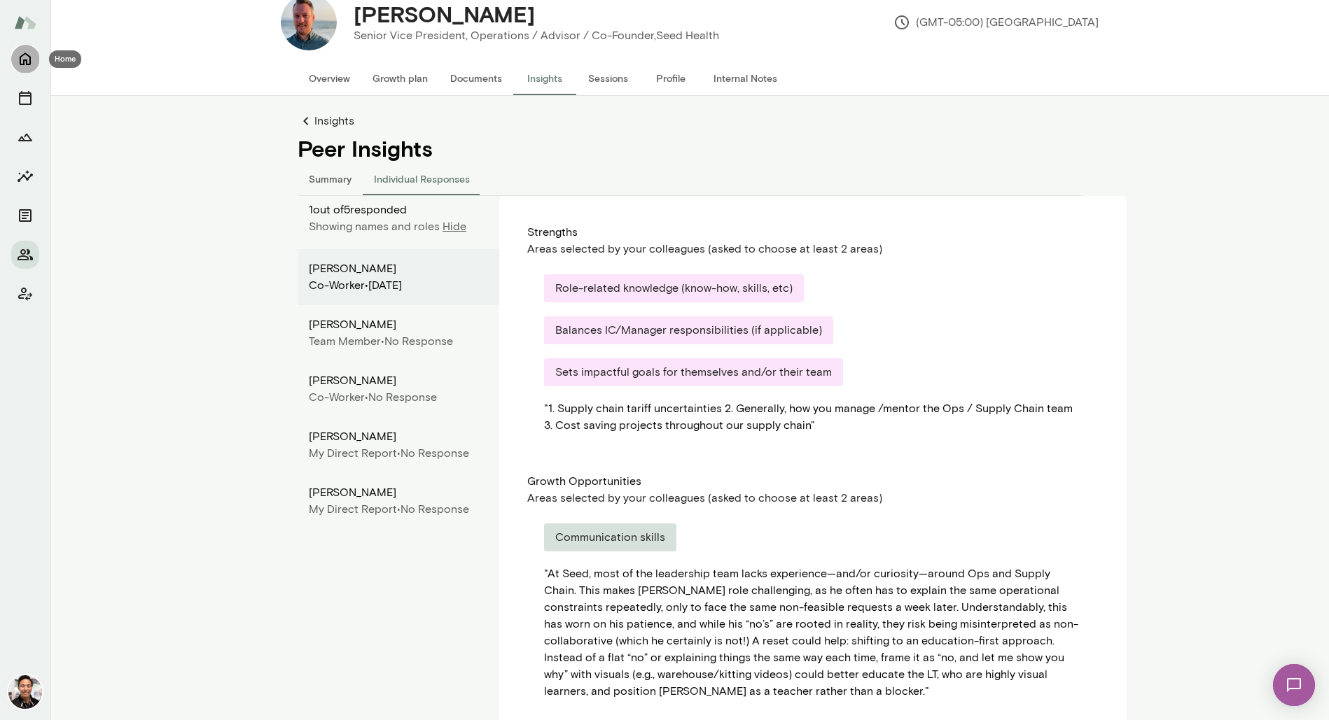 The image size is (1329, 720). I want to click on img: Mento, so click(25, 22).